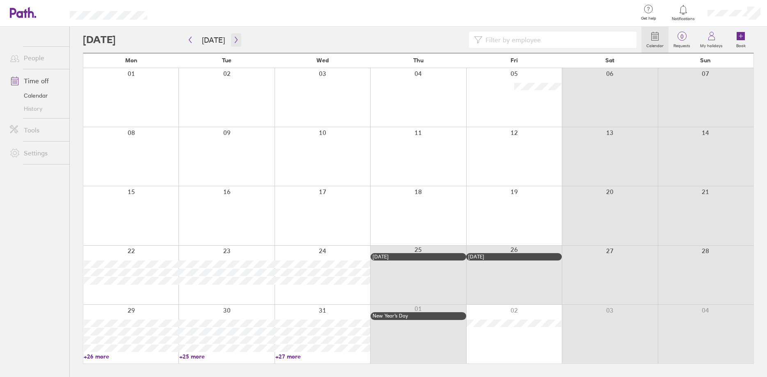 The height and width of the screenshot is (377, 767). I want to click on a: Notifications, so click(683, 13).